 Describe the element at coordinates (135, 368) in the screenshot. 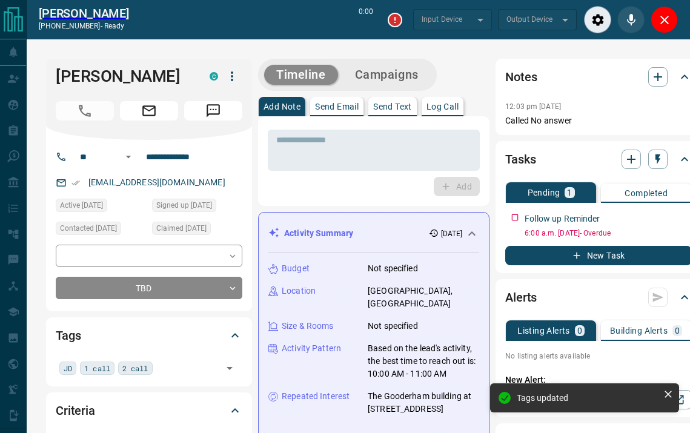

I see `span: 2 call` at that location.